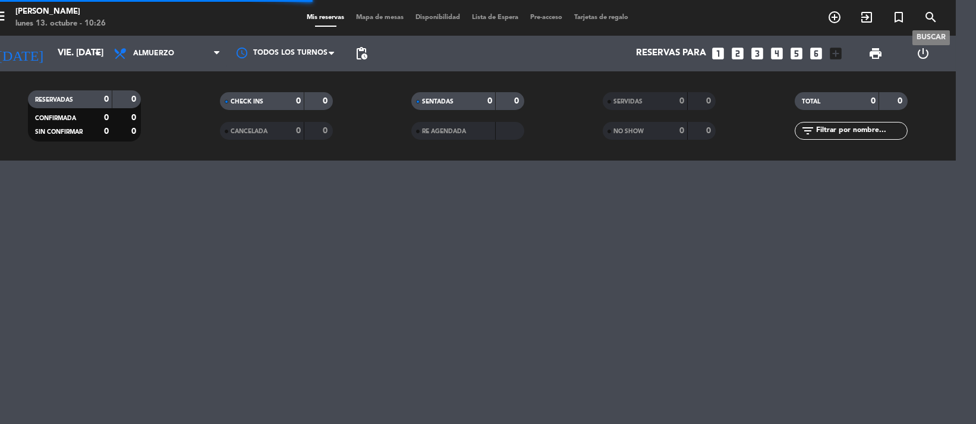 This screenshot has height=424, width=976. What do you see at coordinates (816, 53) in the screenshot?
I see `i: looks_6` at bounding box center [816, 53].